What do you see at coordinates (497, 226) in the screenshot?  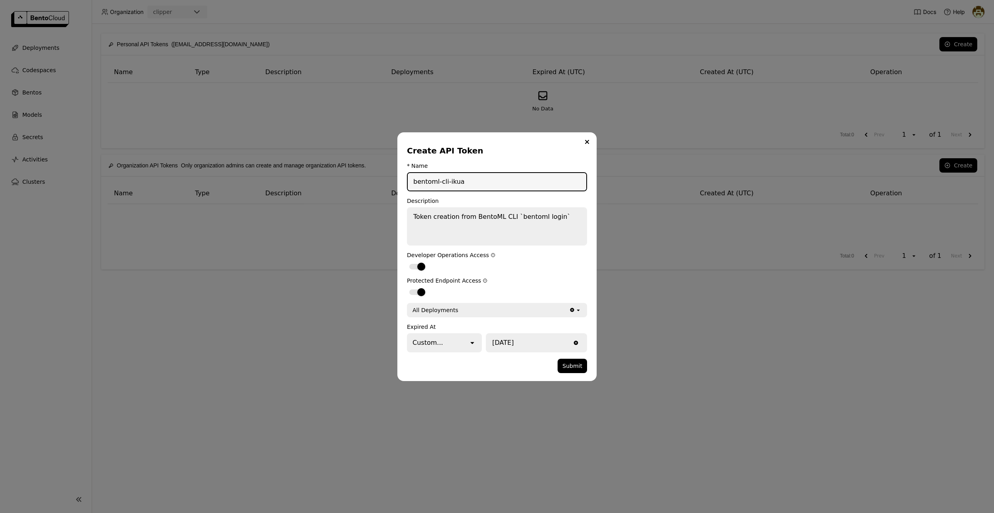 I see `textarea: Token creation from BentoML CLI `bentoml login`` at bounding box center [497, 226].